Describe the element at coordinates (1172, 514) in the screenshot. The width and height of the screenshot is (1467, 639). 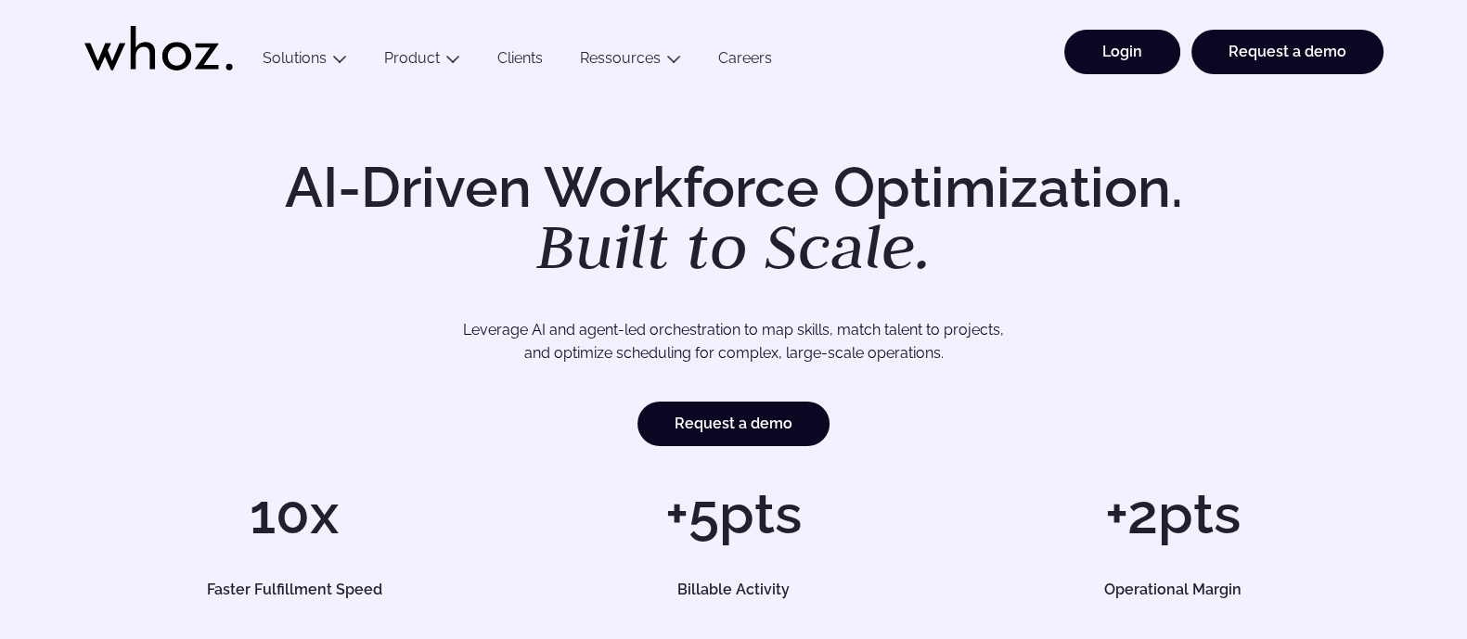
I see `h1: +2pts` at that location.